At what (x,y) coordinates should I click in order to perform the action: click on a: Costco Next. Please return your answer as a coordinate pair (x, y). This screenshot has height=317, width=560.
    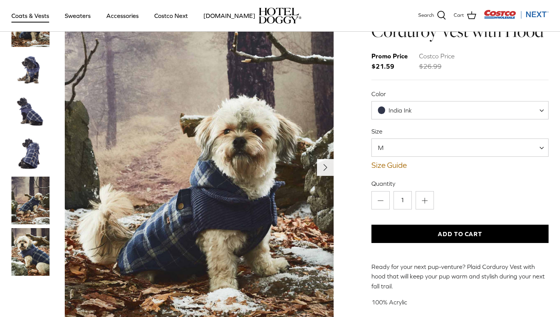
    Looking at the image, I should click on (171, 16).